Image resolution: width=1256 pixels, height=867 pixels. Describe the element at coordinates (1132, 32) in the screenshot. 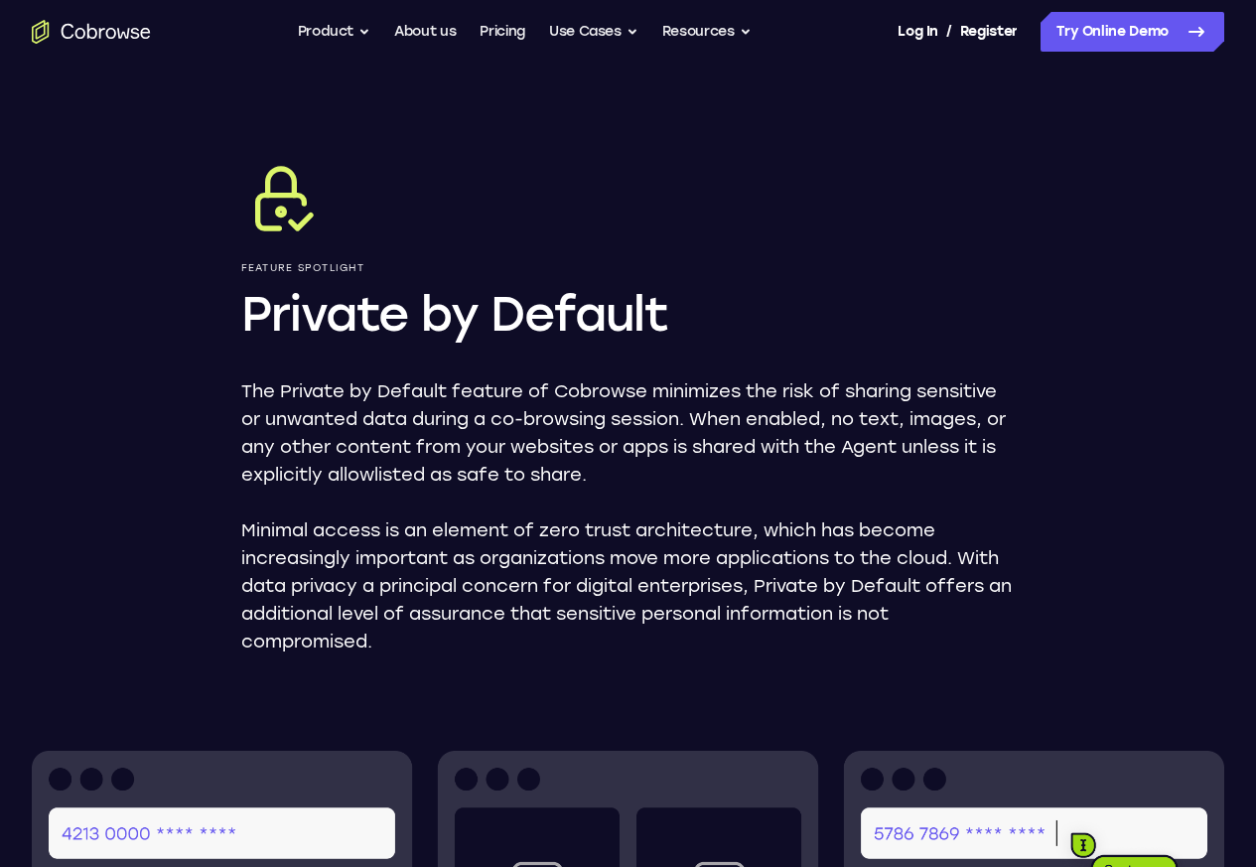

I see `a: Try Online Demo` at that location.